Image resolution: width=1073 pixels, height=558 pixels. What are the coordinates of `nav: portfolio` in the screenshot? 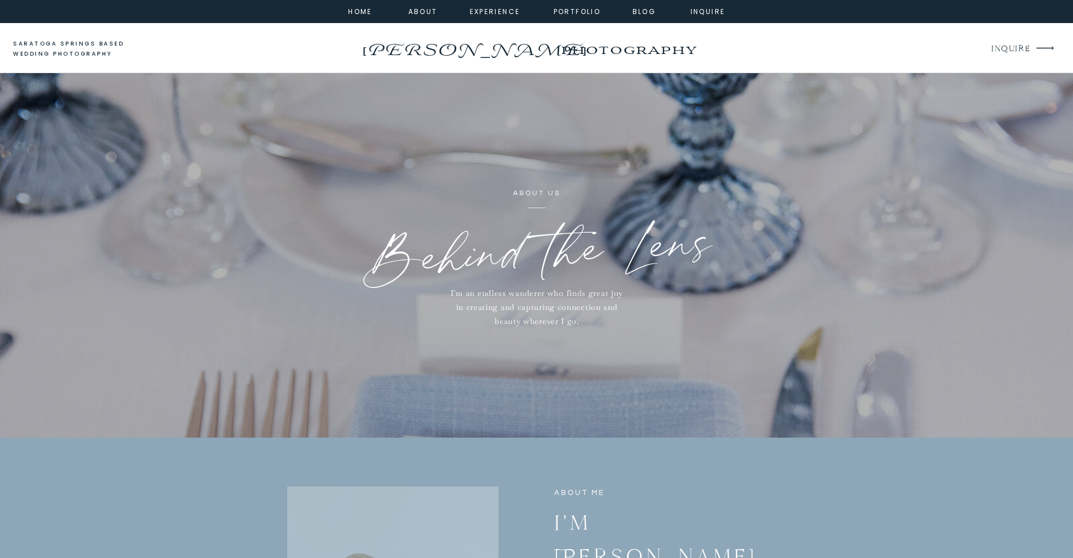 It's located at (577, 11).